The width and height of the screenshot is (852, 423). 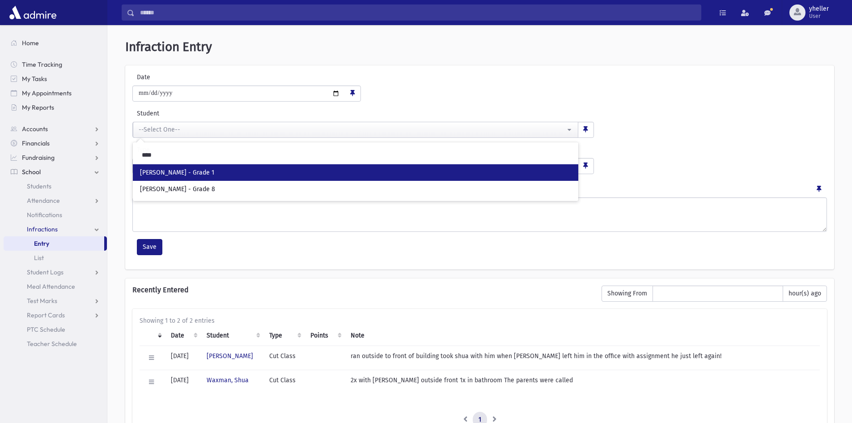 What do you see at coordinates (170, 77) in the screenshot?
I see `label: Date` at bounding box center [170, 77].